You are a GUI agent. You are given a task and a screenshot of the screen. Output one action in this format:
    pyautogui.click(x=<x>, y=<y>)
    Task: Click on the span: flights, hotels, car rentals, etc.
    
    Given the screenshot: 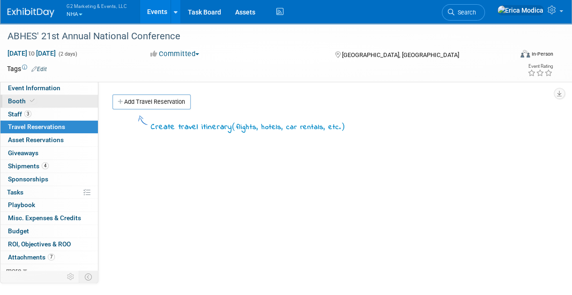 What is the action you would take?
    pyautogui.click(x=288, y=127)
    